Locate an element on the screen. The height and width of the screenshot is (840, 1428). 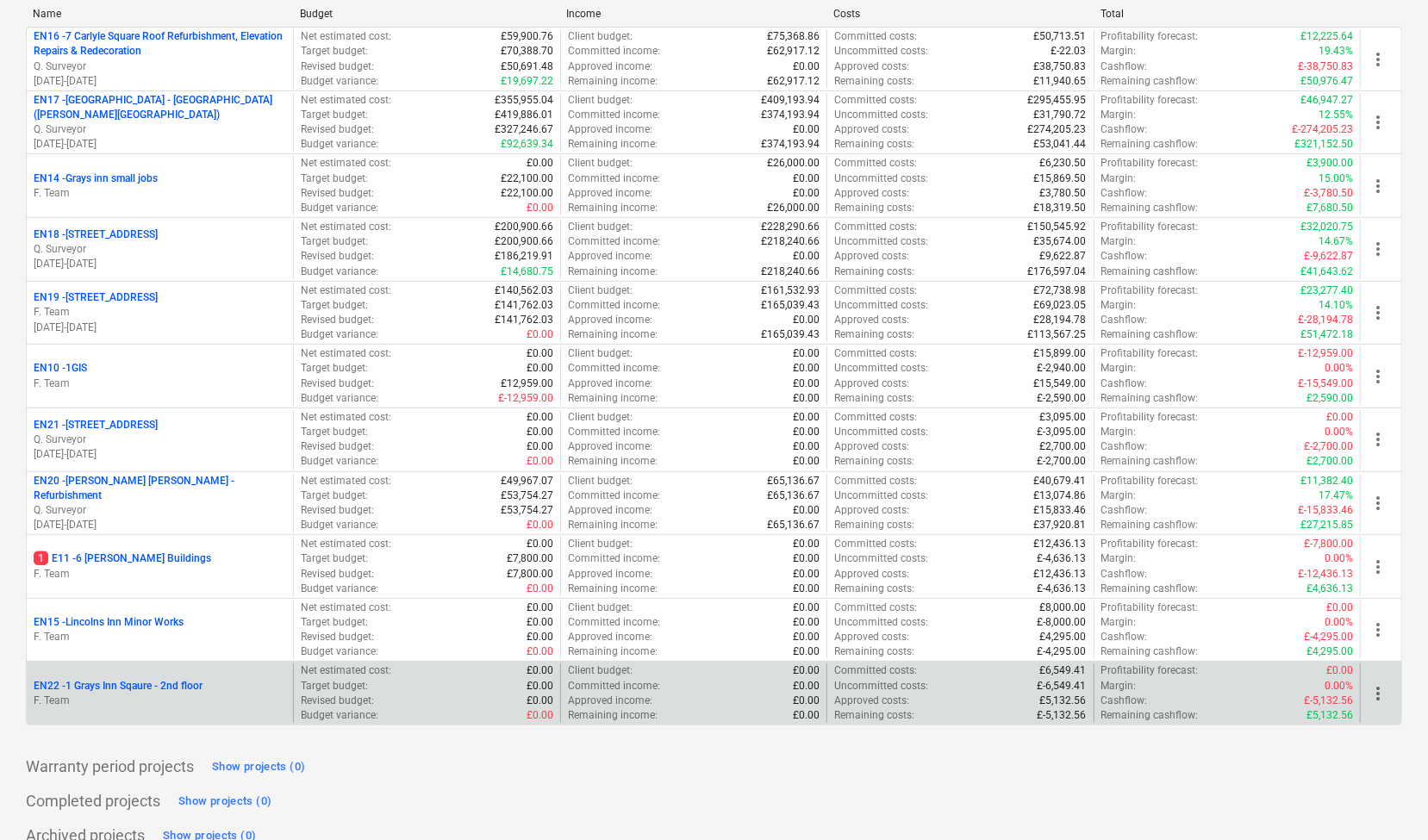
p: Committed costs : is located at coordinates (875, 163).